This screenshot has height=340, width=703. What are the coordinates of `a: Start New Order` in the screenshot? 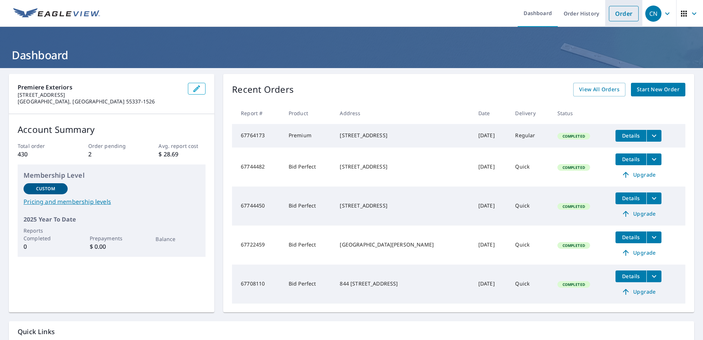 It's located at (658, 89).